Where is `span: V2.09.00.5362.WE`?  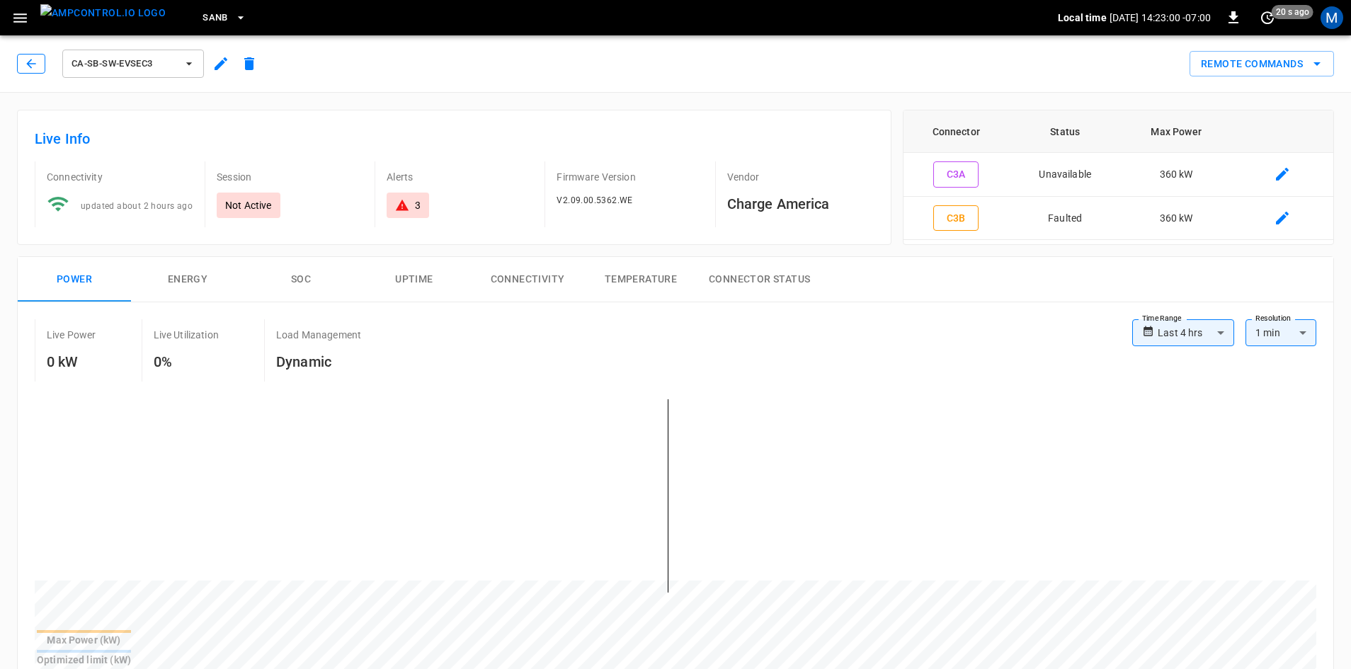
span: V2.09.00.5362.WE is located at coordinates (594, 200).